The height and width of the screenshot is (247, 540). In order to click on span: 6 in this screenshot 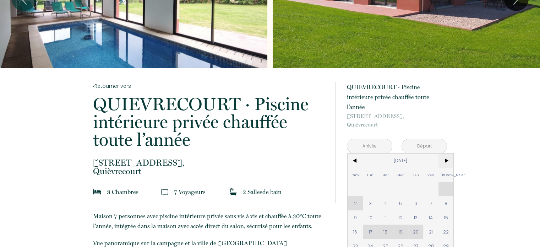, I will do `click(416, 203)`.